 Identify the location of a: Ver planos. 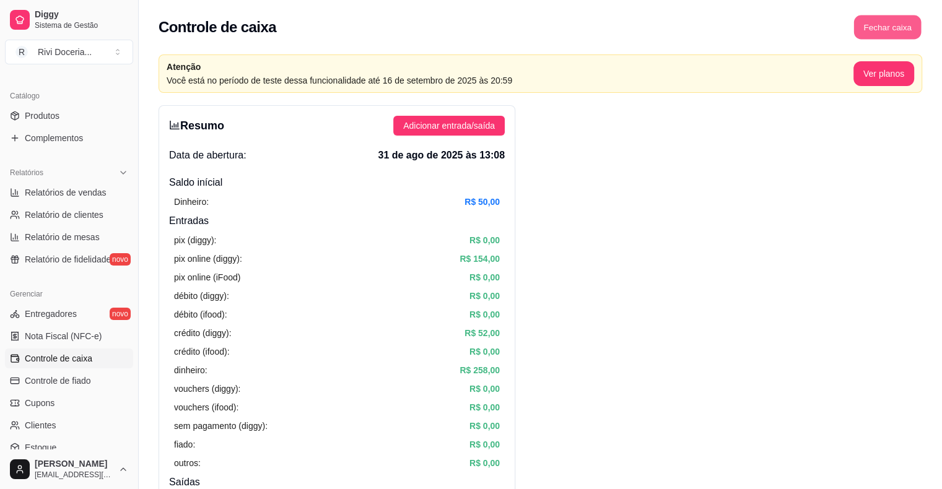
(884, 74).